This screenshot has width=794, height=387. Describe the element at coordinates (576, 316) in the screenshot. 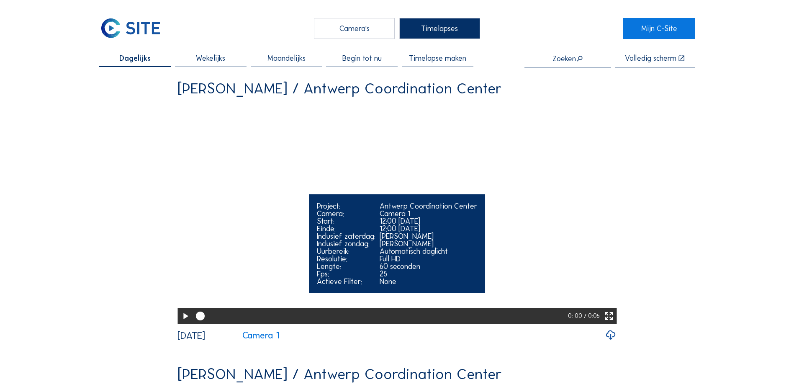

I see `div: 0: 00` at that location.